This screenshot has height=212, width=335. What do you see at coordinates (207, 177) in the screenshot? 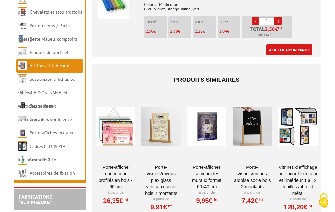
I see `a: Porte-affiches semi-rigides muraux format 60x40 cm` at bounding box center [207, 177].